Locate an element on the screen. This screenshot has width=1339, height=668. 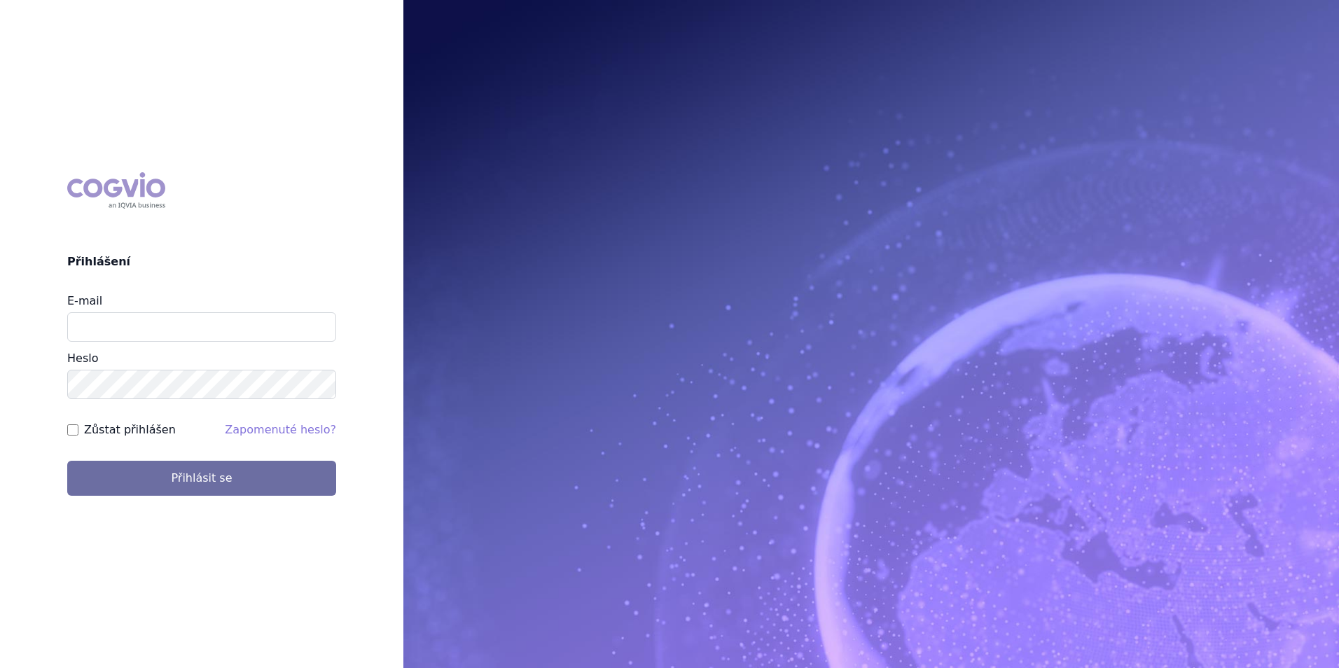
a: Zapomenuté heslo? is located at coordinates (280, 429).